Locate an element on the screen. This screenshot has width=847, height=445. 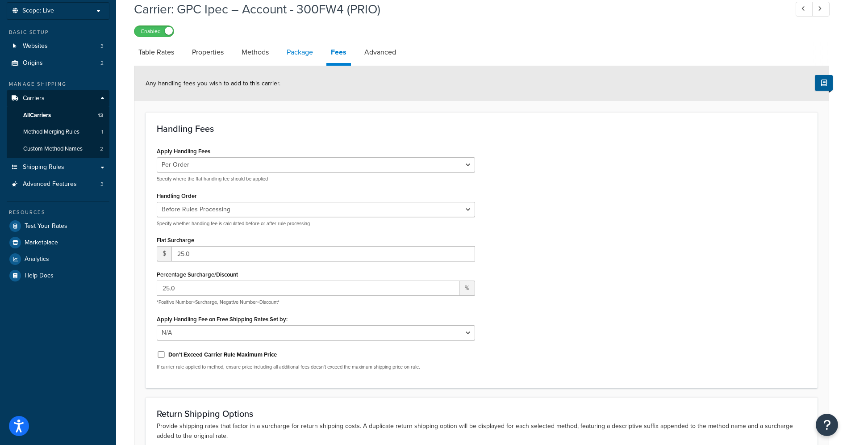
span: Marketplace is located at coordinates (41, 243).